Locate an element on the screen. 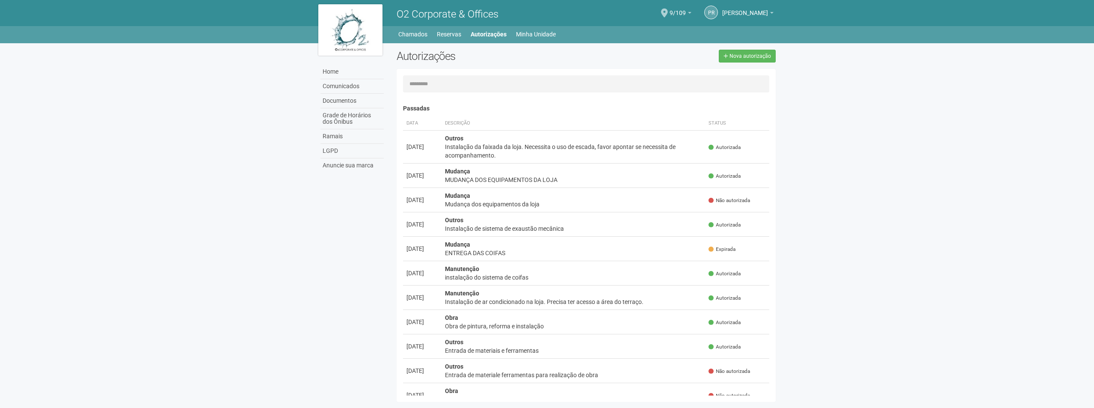  a: Autorizações is located at coordinates (489, 34).